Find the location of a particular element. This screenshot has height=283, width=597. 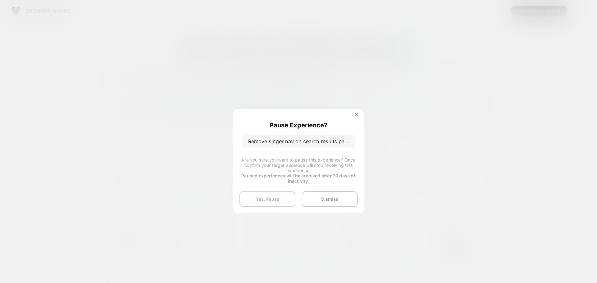

span: Are you sure you want to pause this experience? Once confirm your target audience will stop recei... is located at coordinates (298, 165).